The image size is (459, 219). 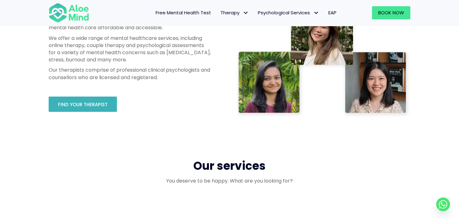 What do you see at coordinates (234, 13) in the screenshot?
I see `a: TherapyTherapy: submenu` at bounding box center [234, 13].